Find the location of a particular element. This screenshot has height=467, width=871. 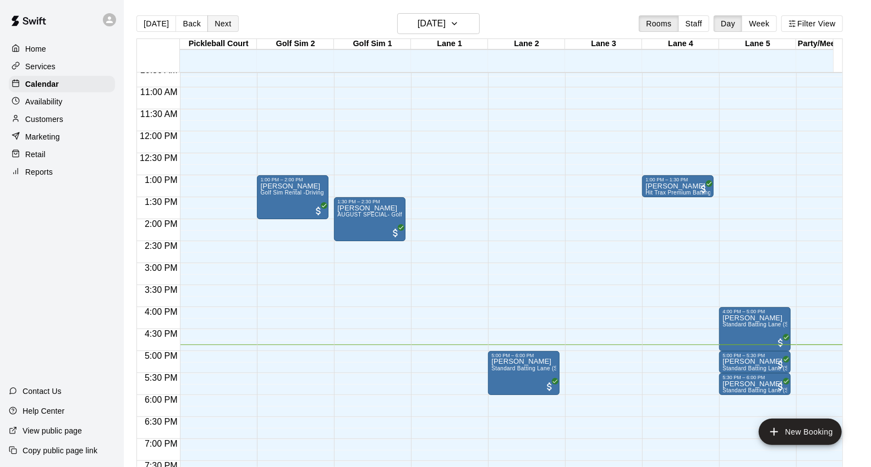

div: 1:30 PM – 2:30 PM: AUGUST SPECIAL- Golf Sim Rental - One Hour (2 PLAYERS ONLY) is located at coordinates (370, 219).